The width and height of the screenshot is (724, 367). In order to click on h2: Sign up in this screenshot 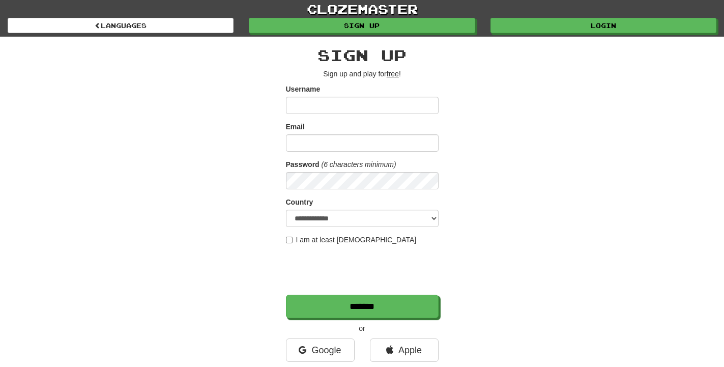, I will do `click(362, 55)`.